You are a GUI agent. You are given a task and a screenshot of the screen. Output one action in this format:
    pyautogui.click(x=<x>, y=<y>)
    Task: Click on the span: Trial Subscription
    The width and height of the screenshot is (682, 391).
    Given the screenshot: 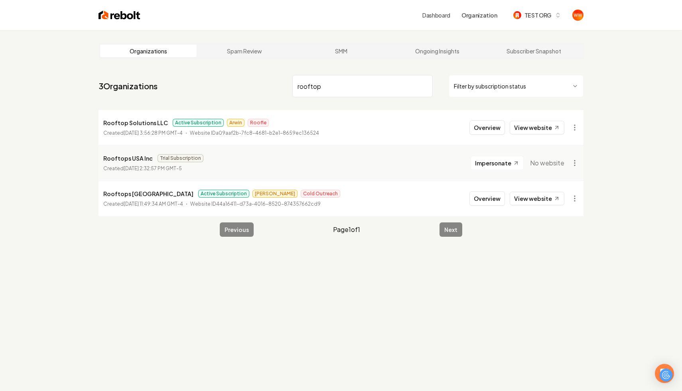 What is the action you would take?
    pyautogui.click(x=180, y=158)
    